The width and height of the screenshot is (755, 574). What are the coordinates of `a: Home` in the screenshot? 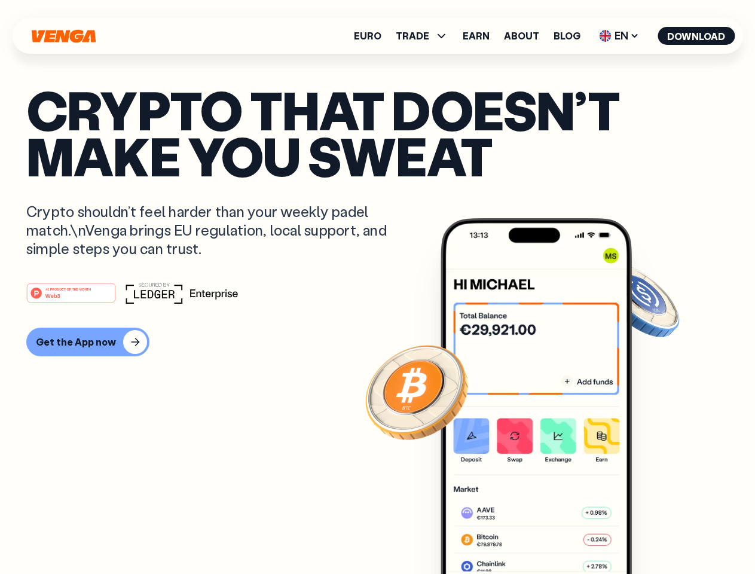 It's located at (63, 36).